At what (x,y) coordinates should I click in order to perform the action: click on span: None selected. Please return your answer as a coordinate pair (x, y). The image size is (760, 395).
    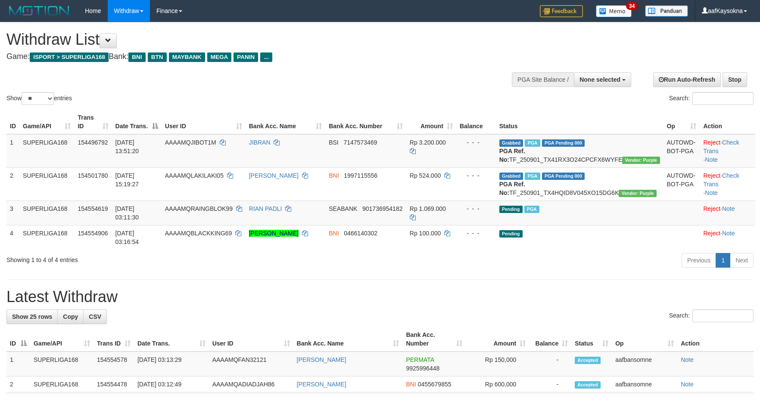
    Looking at the image, I should click on (600, 80).